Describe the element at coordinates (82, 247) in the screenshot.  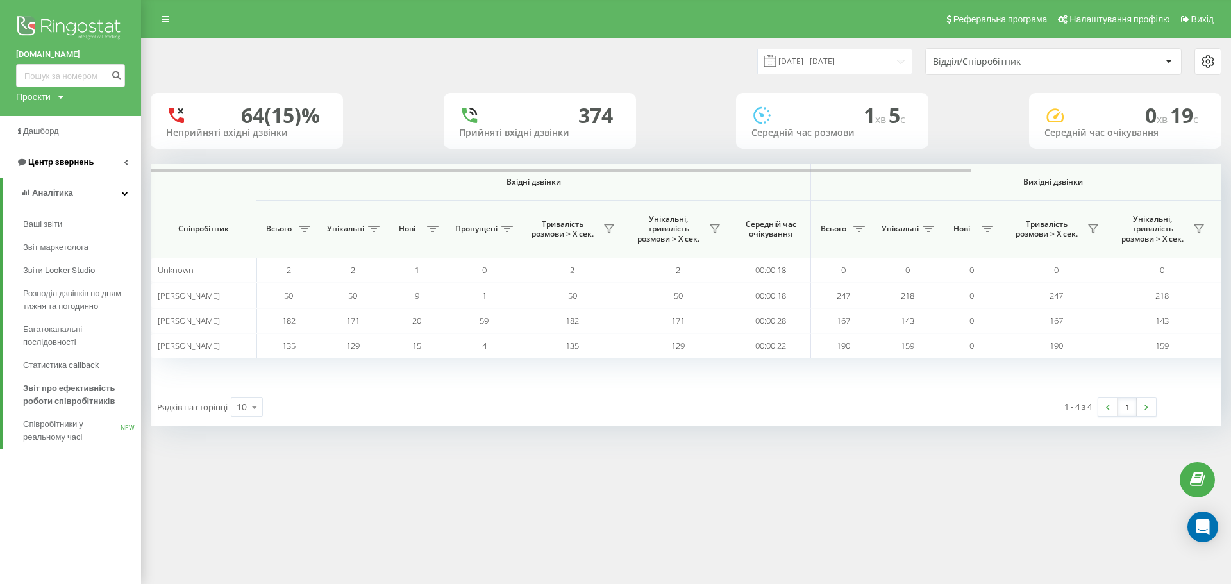
I see `a: Звіт маркетолога` at that location.